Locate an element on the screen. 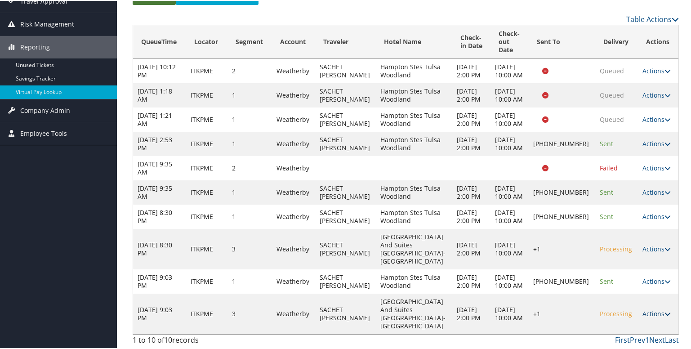 This screenshot has width=691, height=349. a: Last is located at coordinates (672, 339).